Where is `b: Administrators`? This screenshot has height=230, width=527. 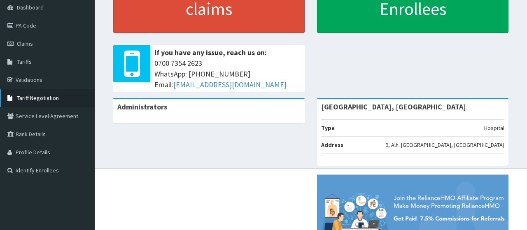
b: Administrators is located at coordinates (142, 107).